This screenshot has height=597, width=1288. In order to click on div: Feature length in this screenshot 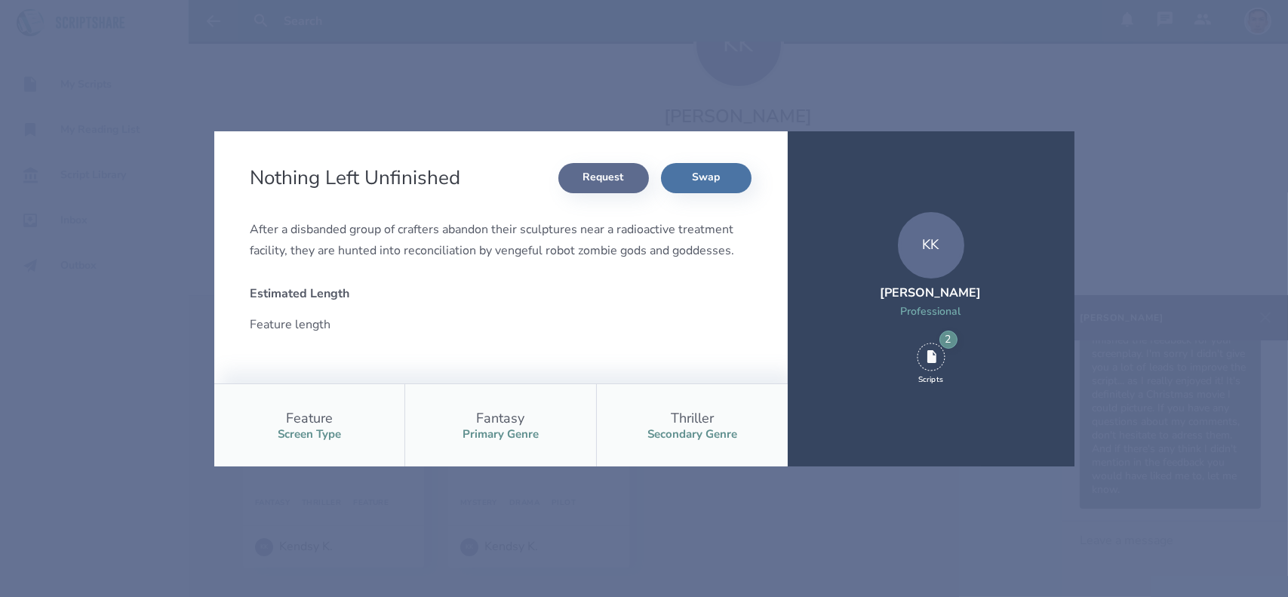, I will do `click(370, 324)`.